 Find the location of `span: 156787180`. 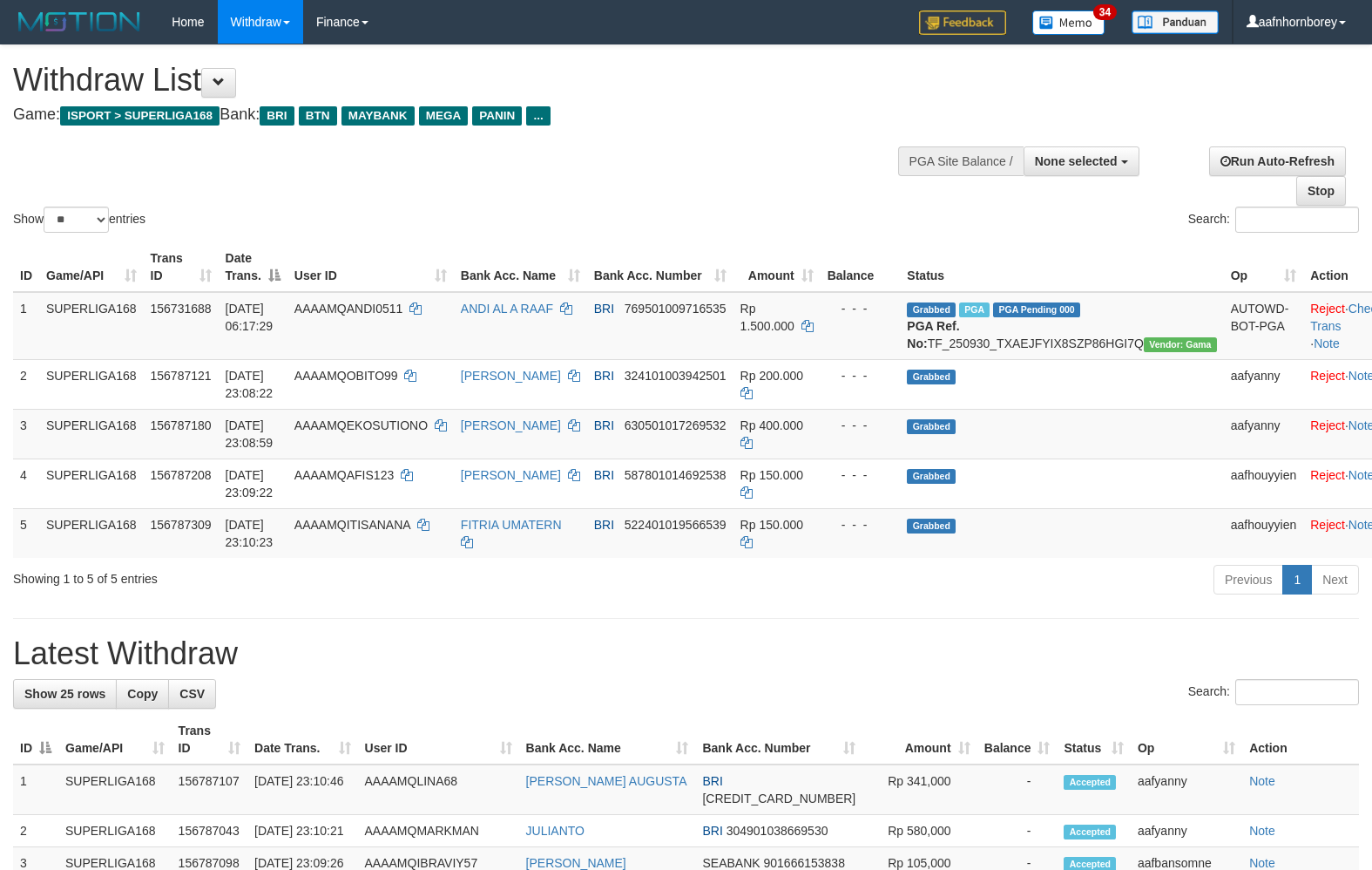

span: 156787180 is located at coordinates (181, 426).